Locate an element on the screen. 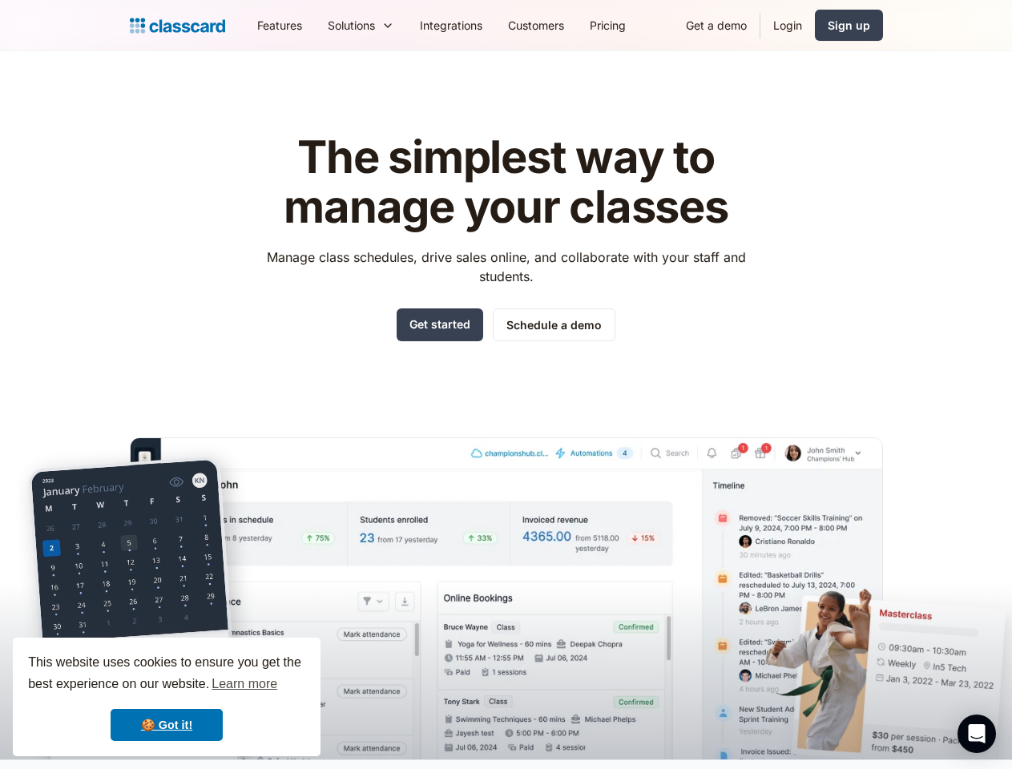 This screenshot has width=1012, height=769. a: Integrations is located at coordinates (451, 25).